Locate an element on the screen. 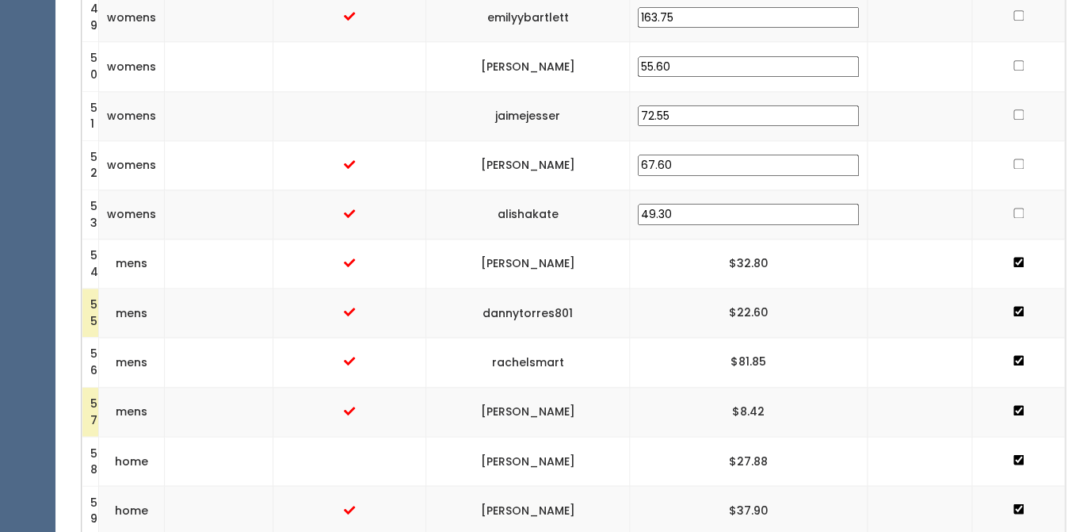  td: $81.85 is located at coordinates (748, 362).